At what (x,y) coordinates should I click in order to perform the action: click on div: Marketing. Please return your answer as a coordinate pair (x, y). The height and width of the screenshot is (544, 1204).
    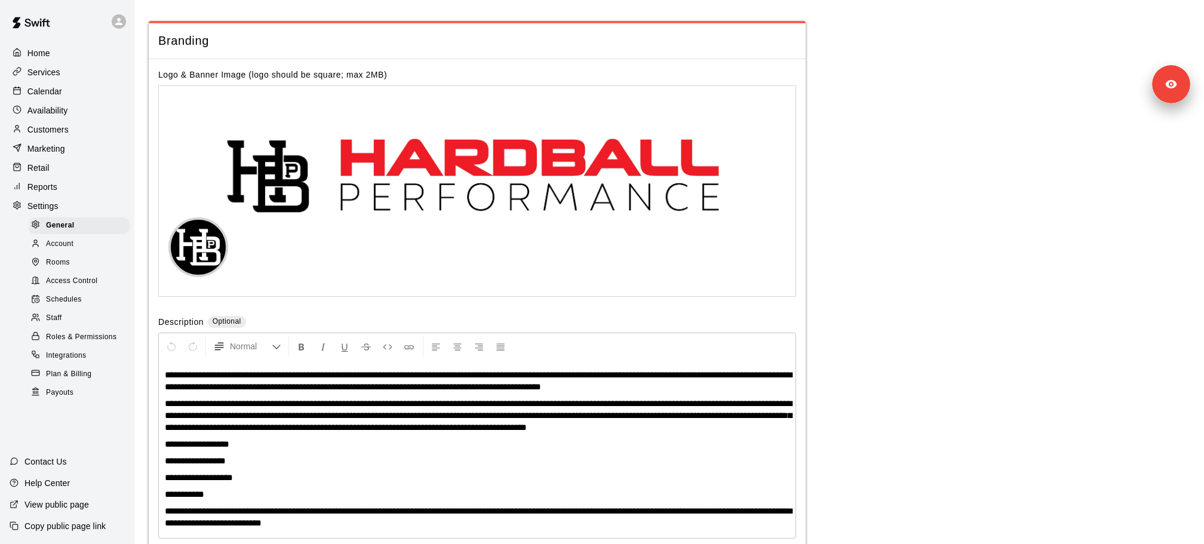
    Looking at the image, I should click on (67, 149).